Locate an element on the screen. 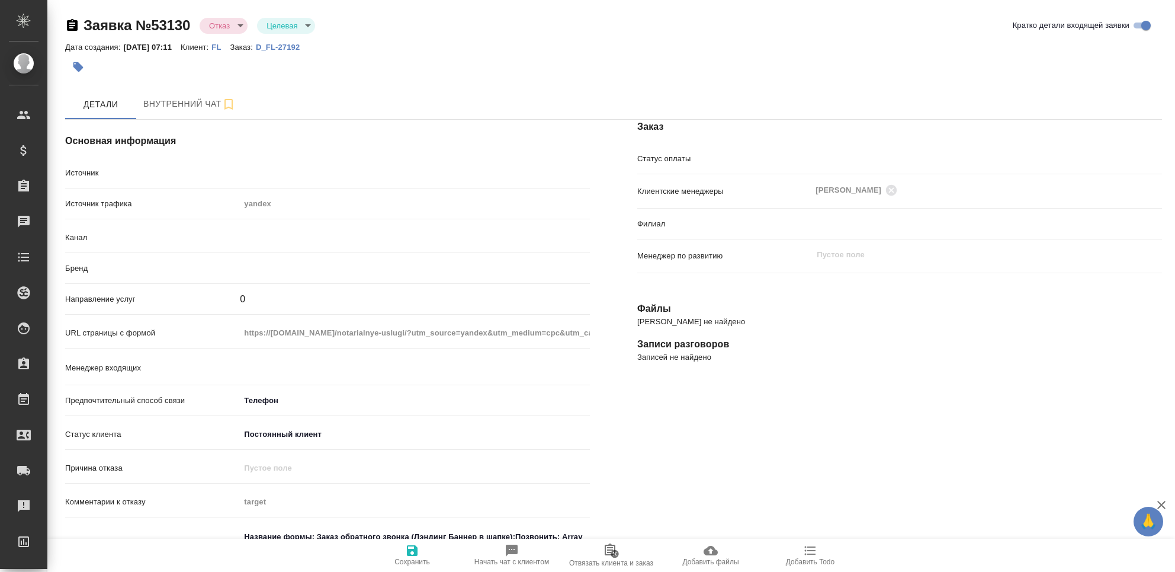 The height and width of the screenshot is (572, 1175). span: Детали is located at coordinates (101, 104).